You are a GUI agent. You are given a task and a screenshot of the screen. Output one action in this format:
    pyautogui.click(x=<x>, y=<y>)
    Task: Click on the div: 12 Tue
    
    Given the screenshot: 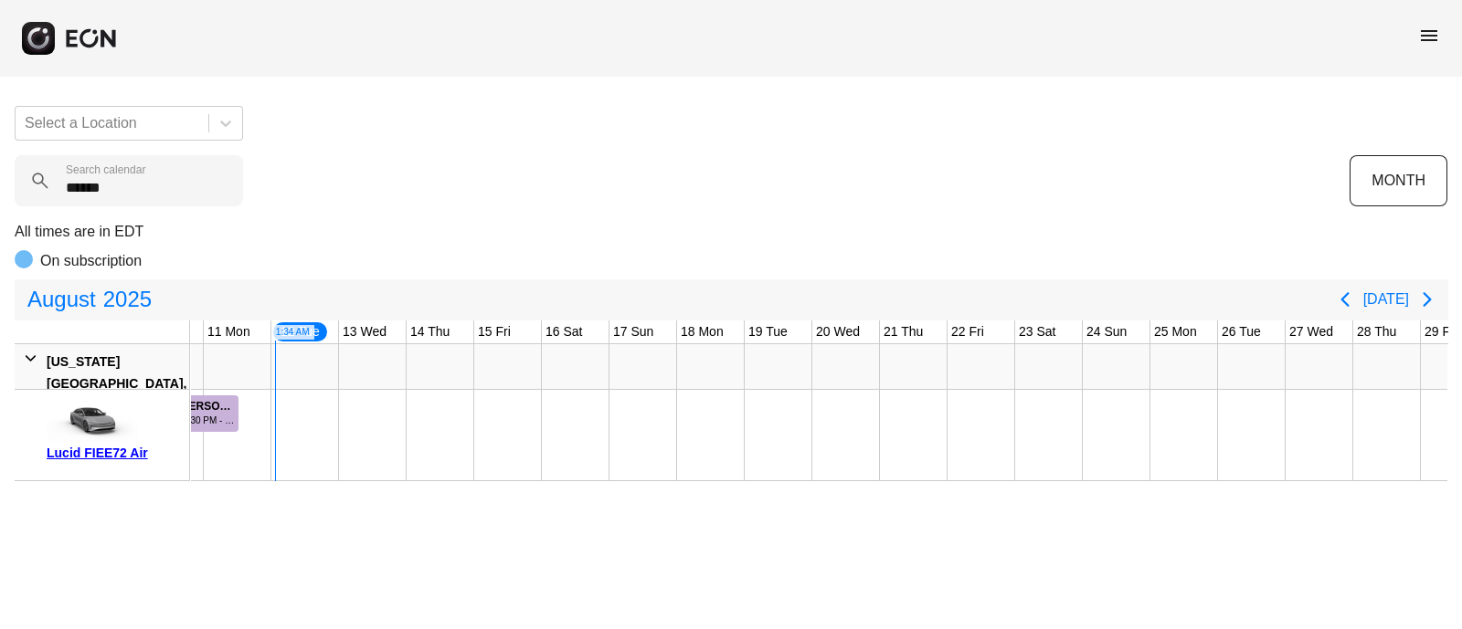 What is the action you would take?
    pyautogui.click(x=300, y=332)
    